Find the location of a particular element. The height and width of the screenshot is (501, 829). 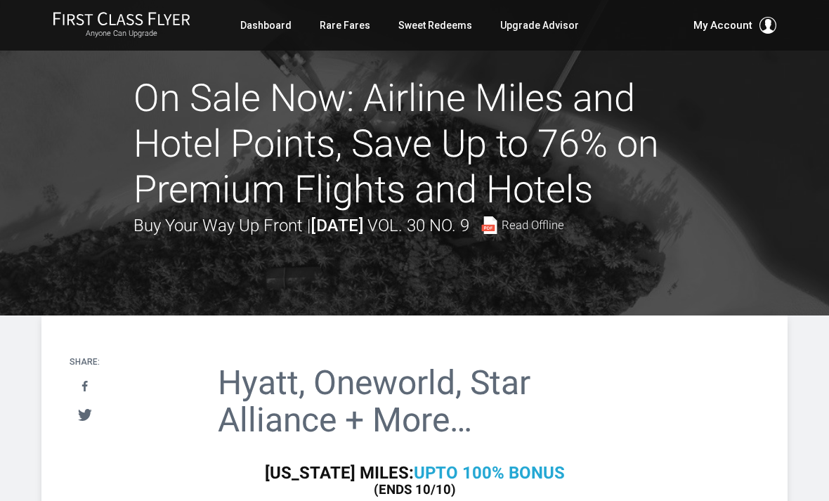

b: p is located at coordinates (430, 473).